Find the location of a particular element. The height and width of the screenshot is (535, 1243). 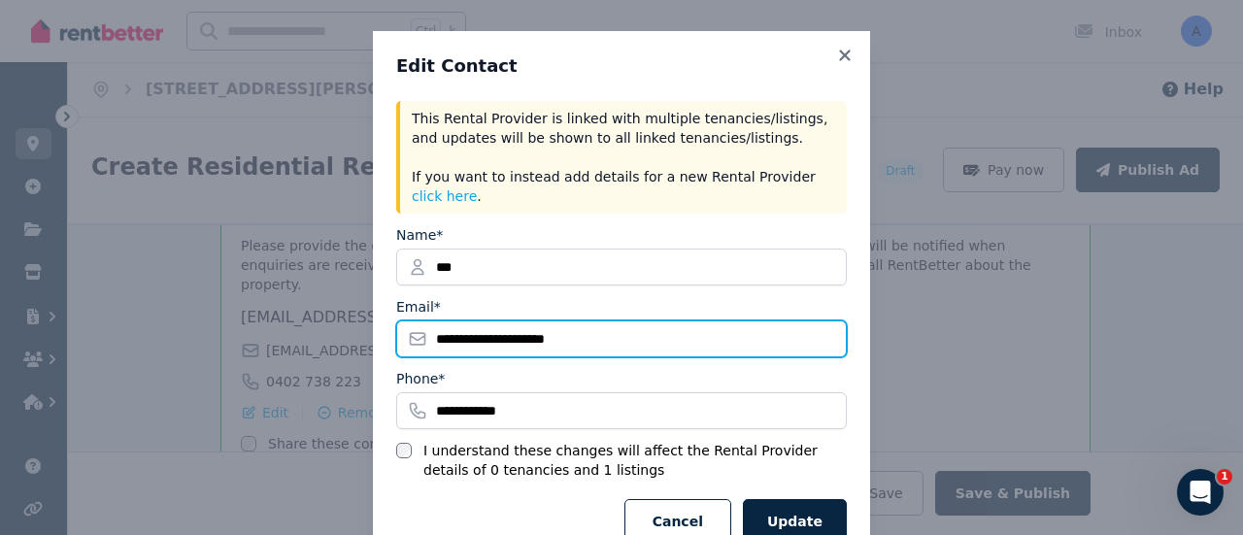

p: This Rental Provider is linked with multiple tenancies/listings, and updates will be shown to all... is located at coordinates (624, 157).